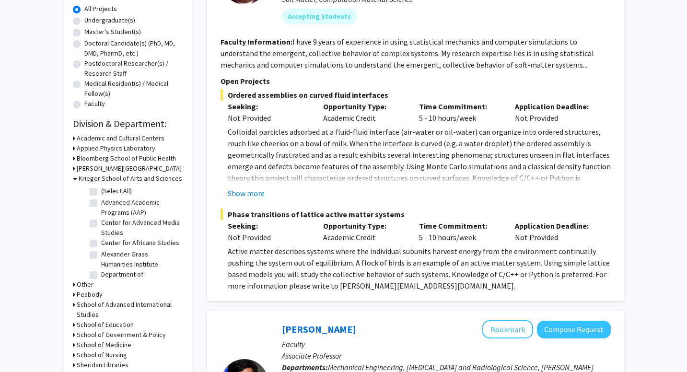 The width and height of the screenshot is (687, 372). What do you see at coordinates (319, 16) in the screenshot?
I see `mat-chip: Accepting Students` at bounding box center [319, 16].